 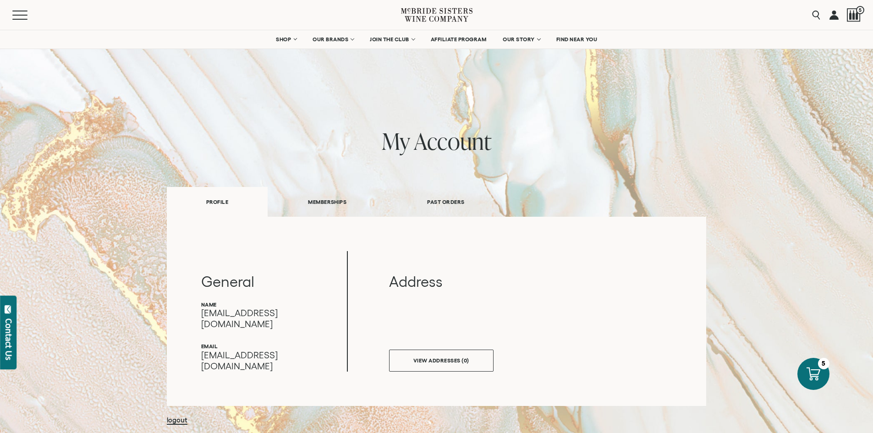 What do you see at coordinates (577, 39) in the screenshot?
I see `span: FIND NEAR YOU` at bounding box center [577, 39].